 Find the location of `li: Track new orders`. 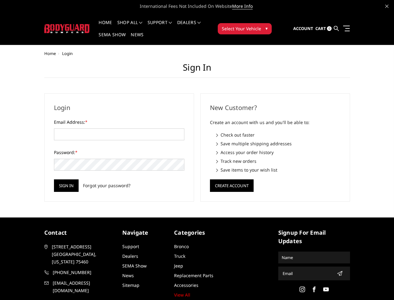

li: Track new orders is located at coordinates (279, 161).